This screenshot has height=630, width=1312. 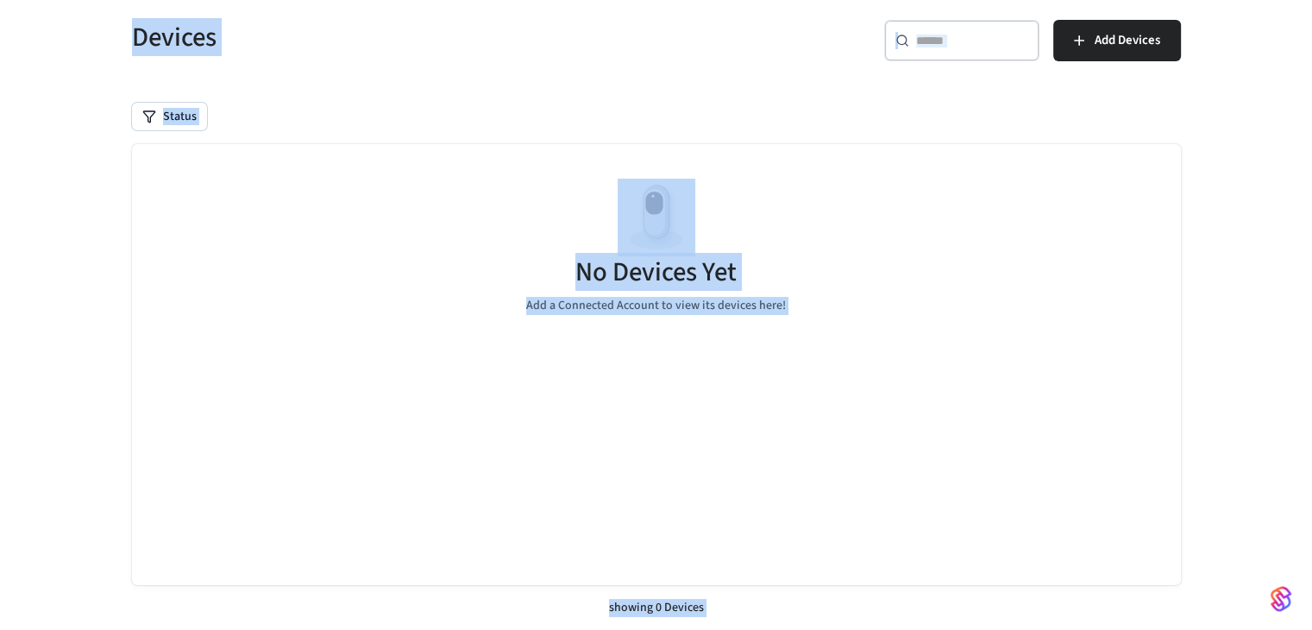 What do you see at coordinates (655, 305) in the screenshot?
I see `p: Add a Connected Account to view its devices here!` at bounding box center [655, 305].